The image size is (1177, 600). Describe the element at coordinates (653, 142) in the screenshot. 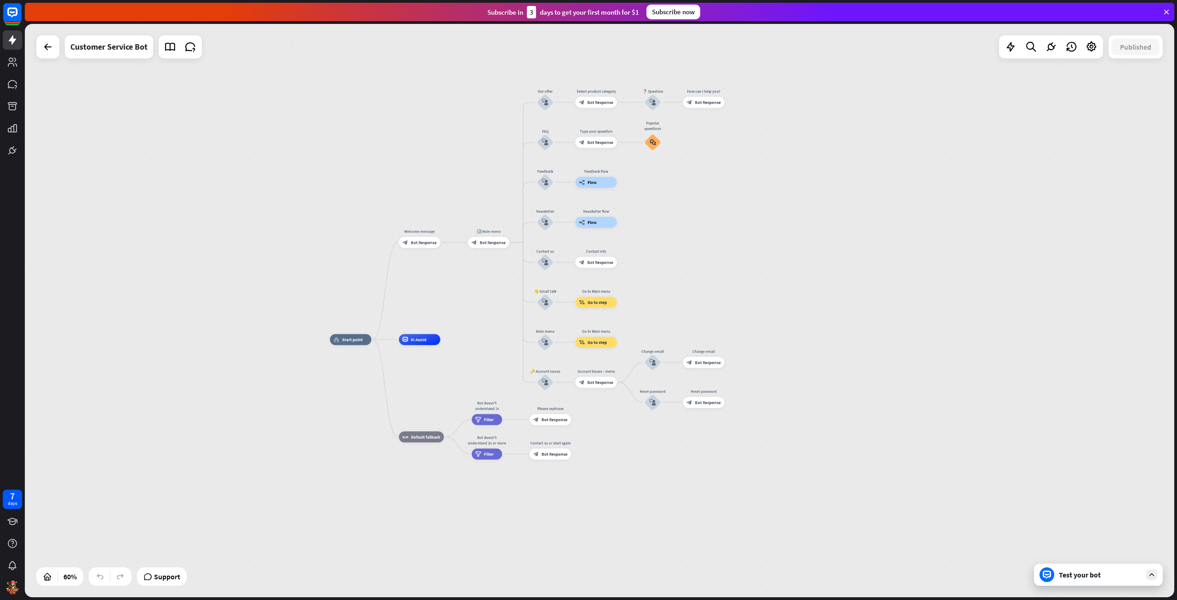

I see `i: block_faq` at that location.